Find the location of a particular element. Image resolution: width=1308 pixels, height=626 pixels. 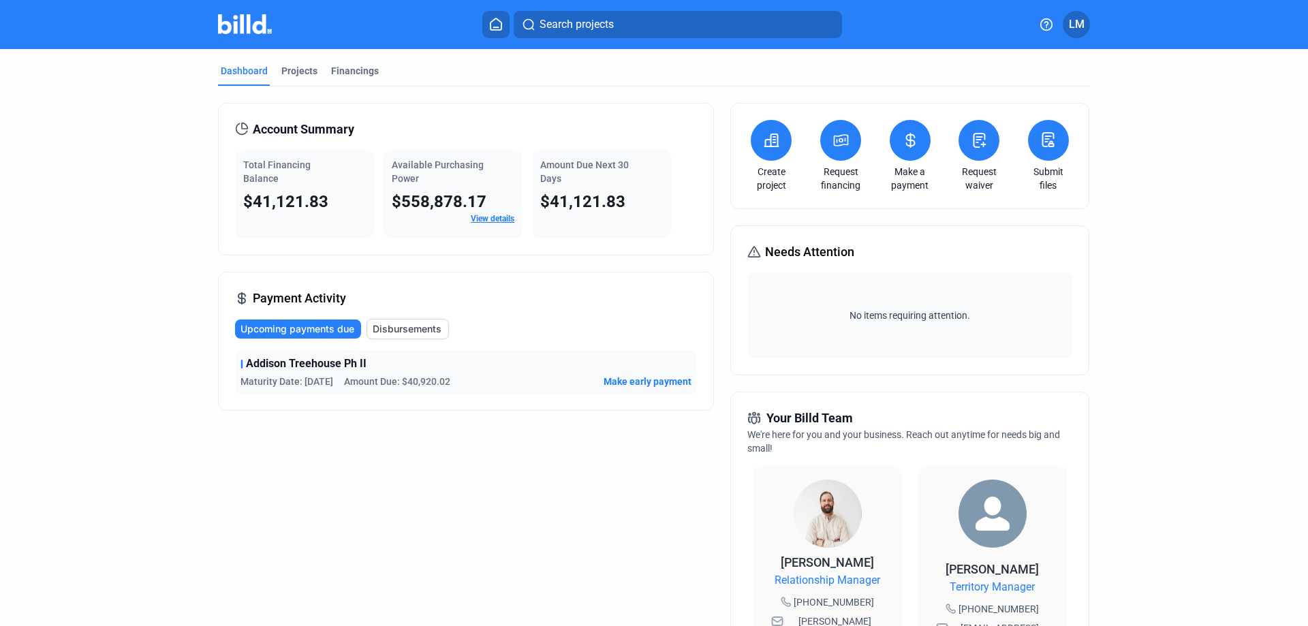

button: Make early payment is located at coordinates (647, 381).